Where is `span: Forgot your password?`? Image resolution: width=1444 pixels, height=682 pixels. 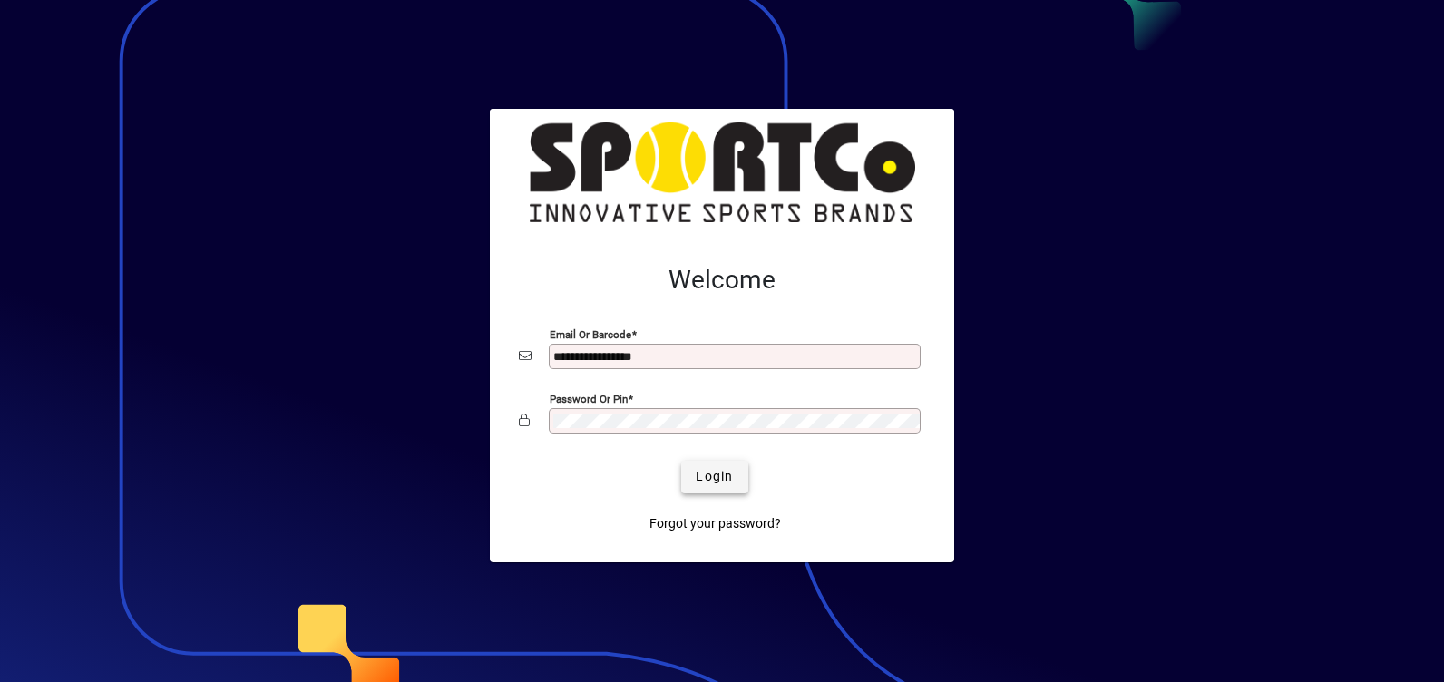
span: Forgot your password? is located at coordinates (715, 523).